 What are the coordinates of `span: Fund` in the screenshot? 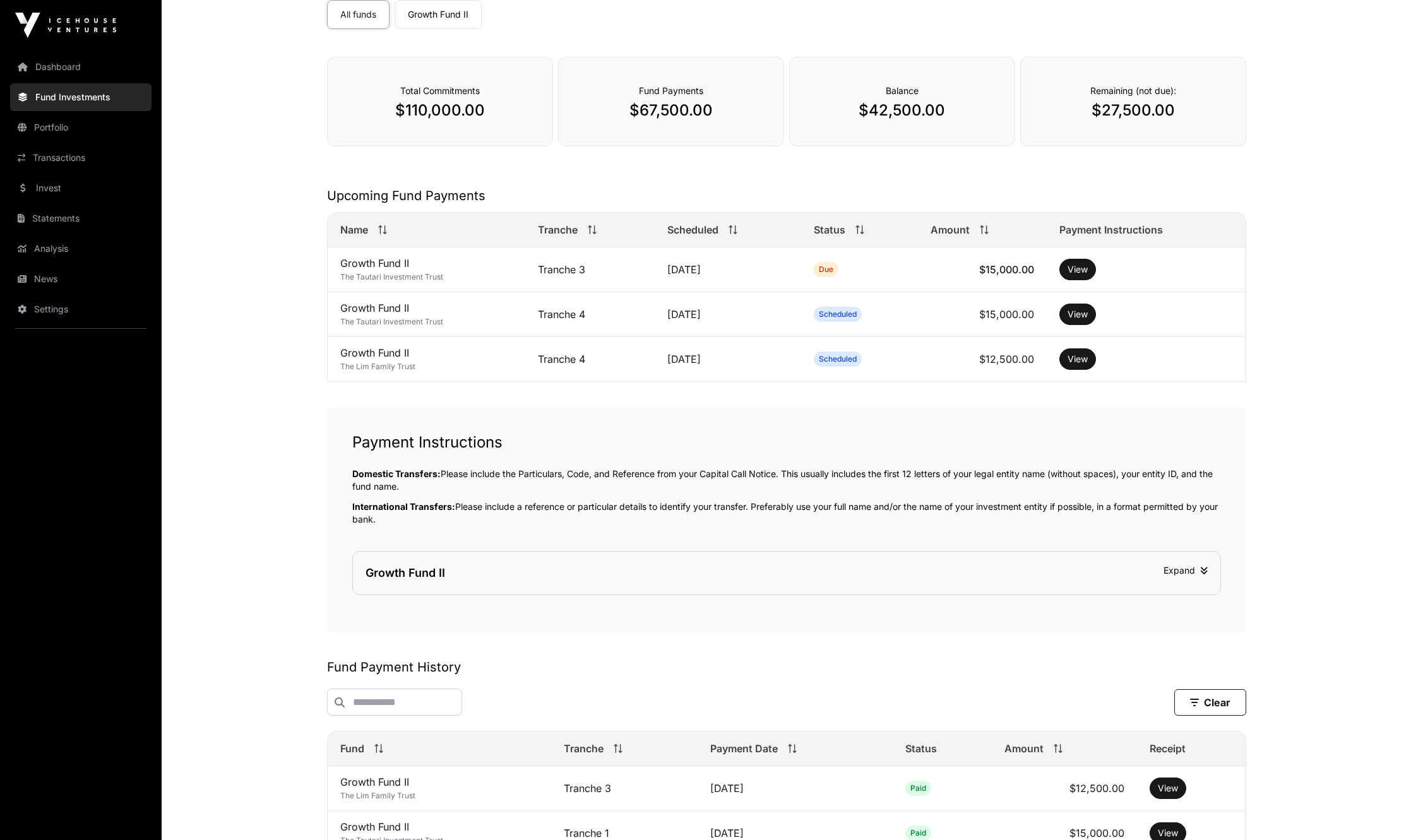 It's located at (352, 748).